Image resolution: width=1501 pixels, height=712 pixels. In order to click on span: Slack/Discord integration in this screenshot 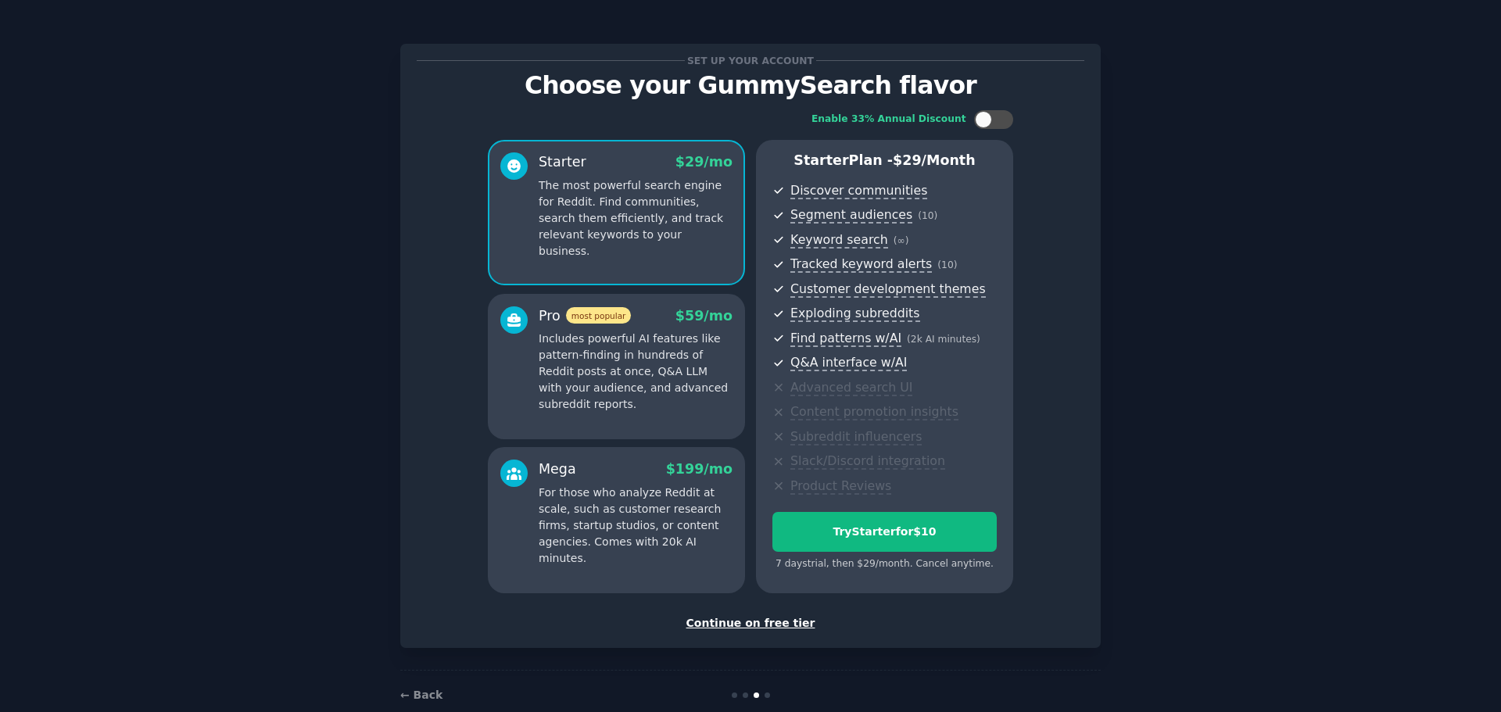, I will do `click(868, 461)`.